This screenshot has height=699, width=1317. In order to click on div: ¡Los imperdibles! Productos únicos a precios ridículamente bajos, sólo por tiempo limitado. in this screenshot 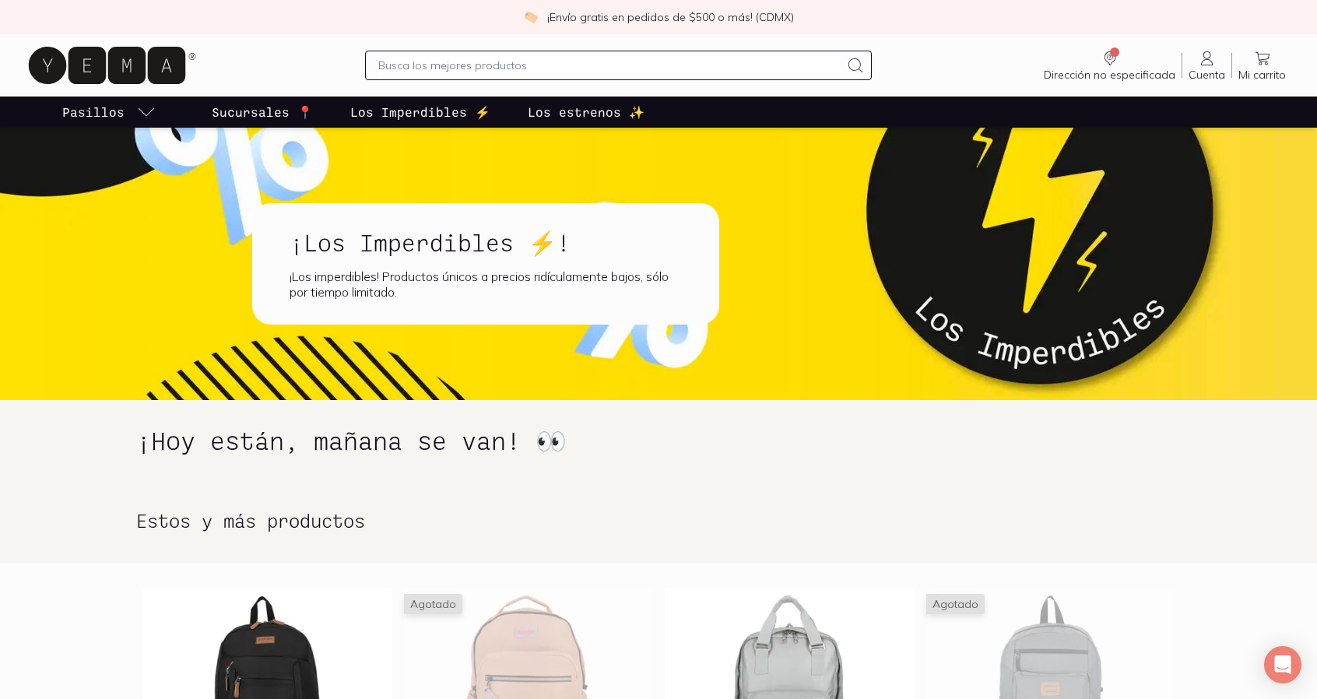, I will do `click(486, 284)`.